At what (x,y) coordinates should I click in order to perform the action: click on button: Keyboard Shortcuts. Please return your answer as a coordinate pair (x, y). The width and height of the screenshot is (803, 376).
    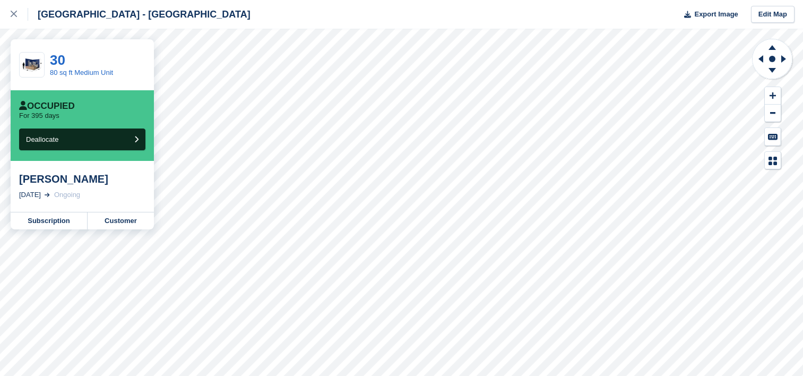
    Looking at the image, I should click on (773, 136).